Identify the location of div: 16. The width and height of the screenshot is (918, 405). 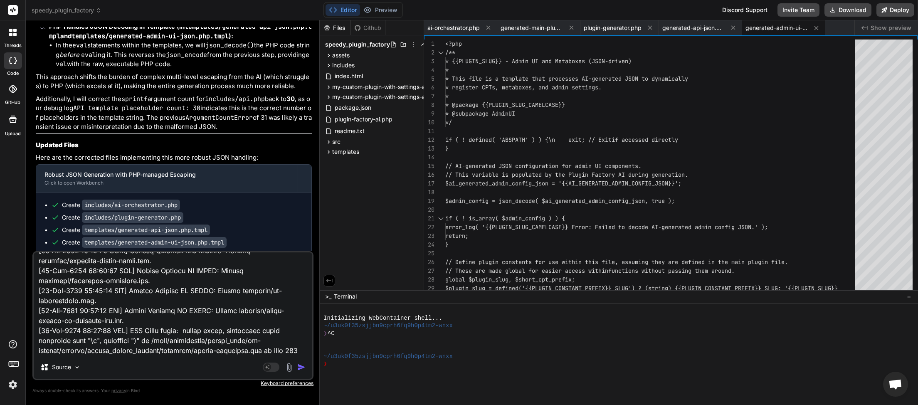
(429, 175).